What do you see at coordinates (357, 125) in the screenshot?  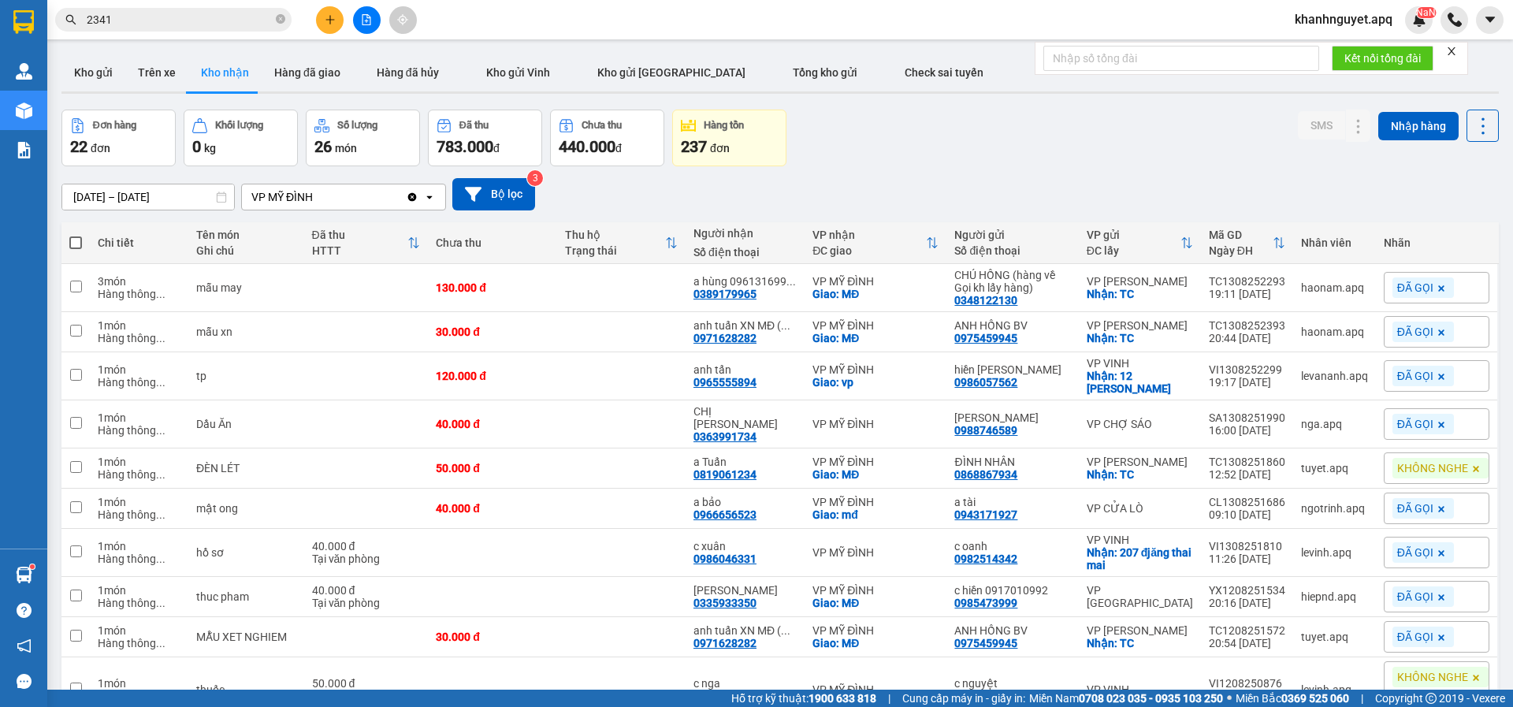 I see `div: Số lượng` at bounding box center [357, 125].